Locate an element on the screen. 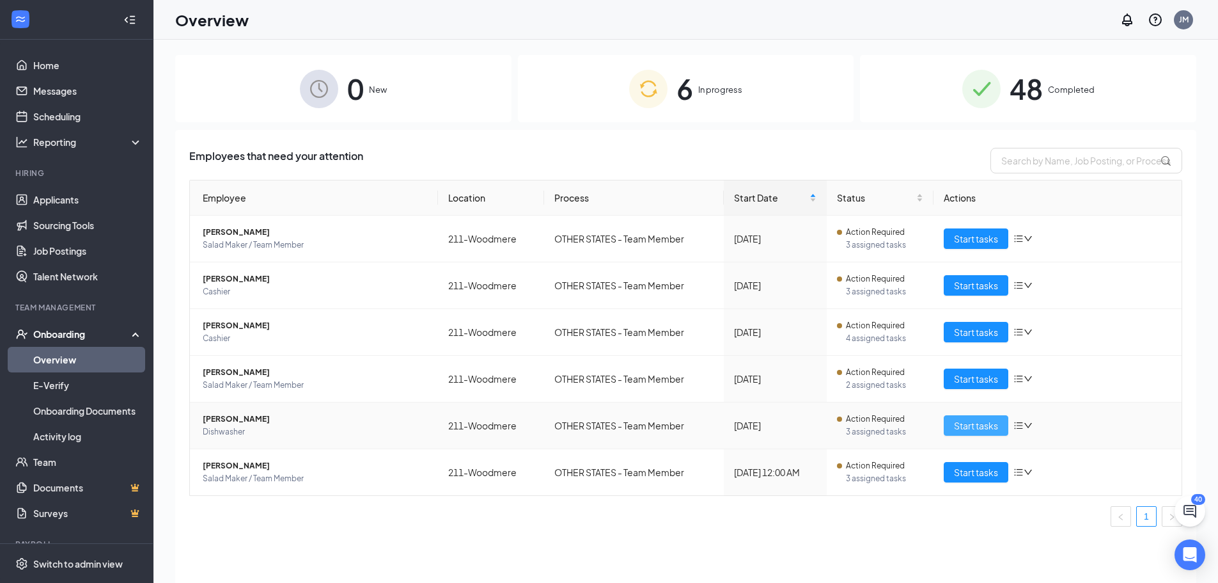  th: Status is located at coordinates (880, 198).